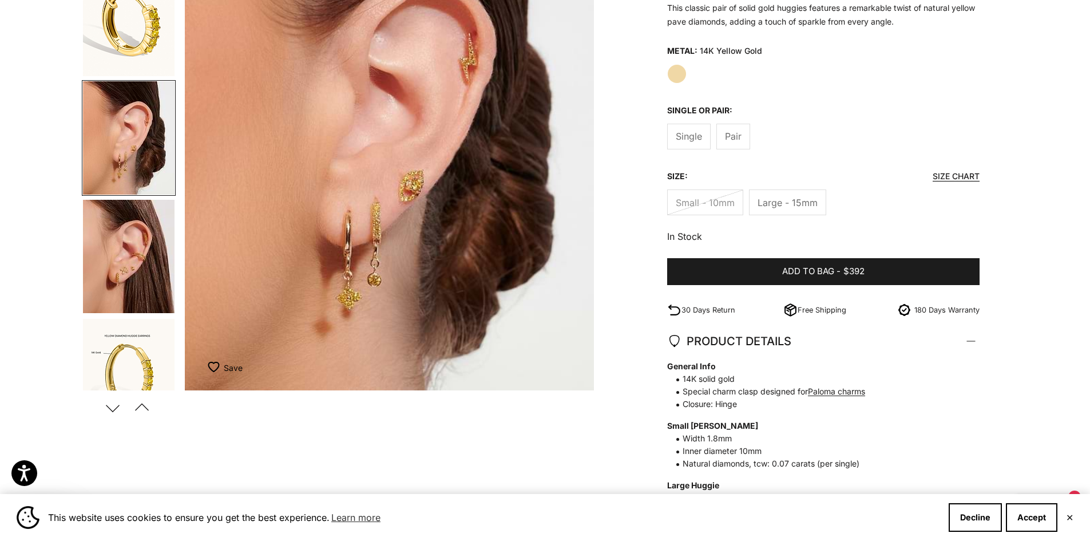 The image size is (1090, 541). Describe the element at coordinates (818, 451) in the screenshot. I see `span: Inner diameter 10mm` at that location.